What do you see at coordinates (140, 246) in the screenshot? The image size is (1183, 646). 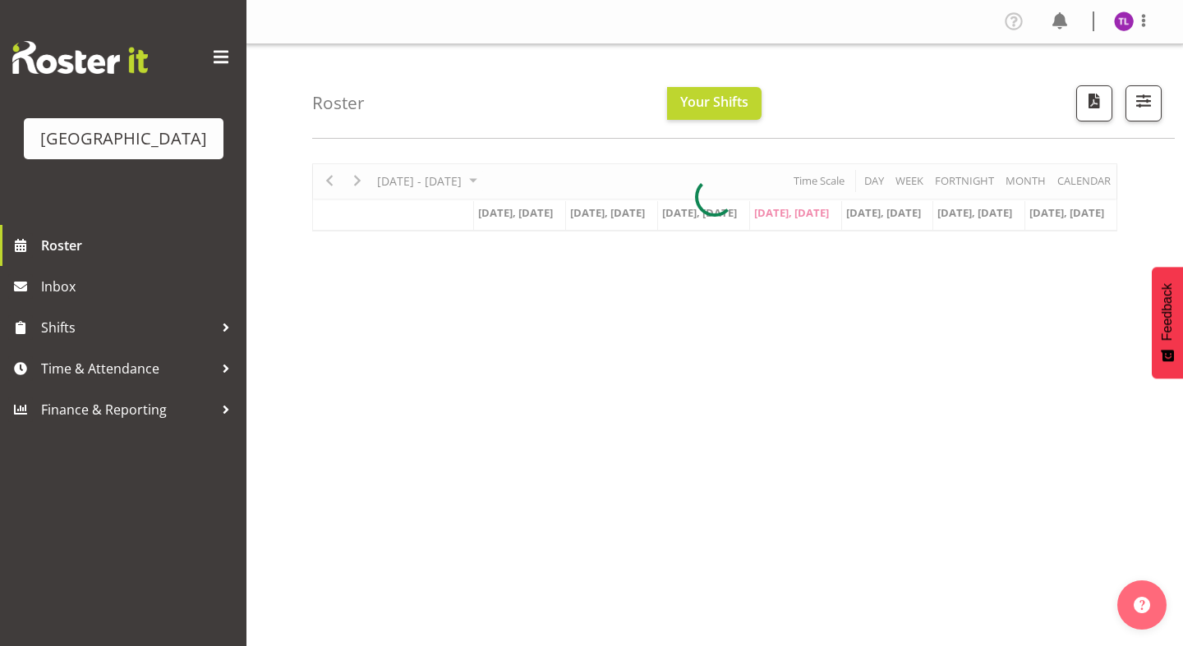 I see `span: Roster` at bounding box center [140, 246].